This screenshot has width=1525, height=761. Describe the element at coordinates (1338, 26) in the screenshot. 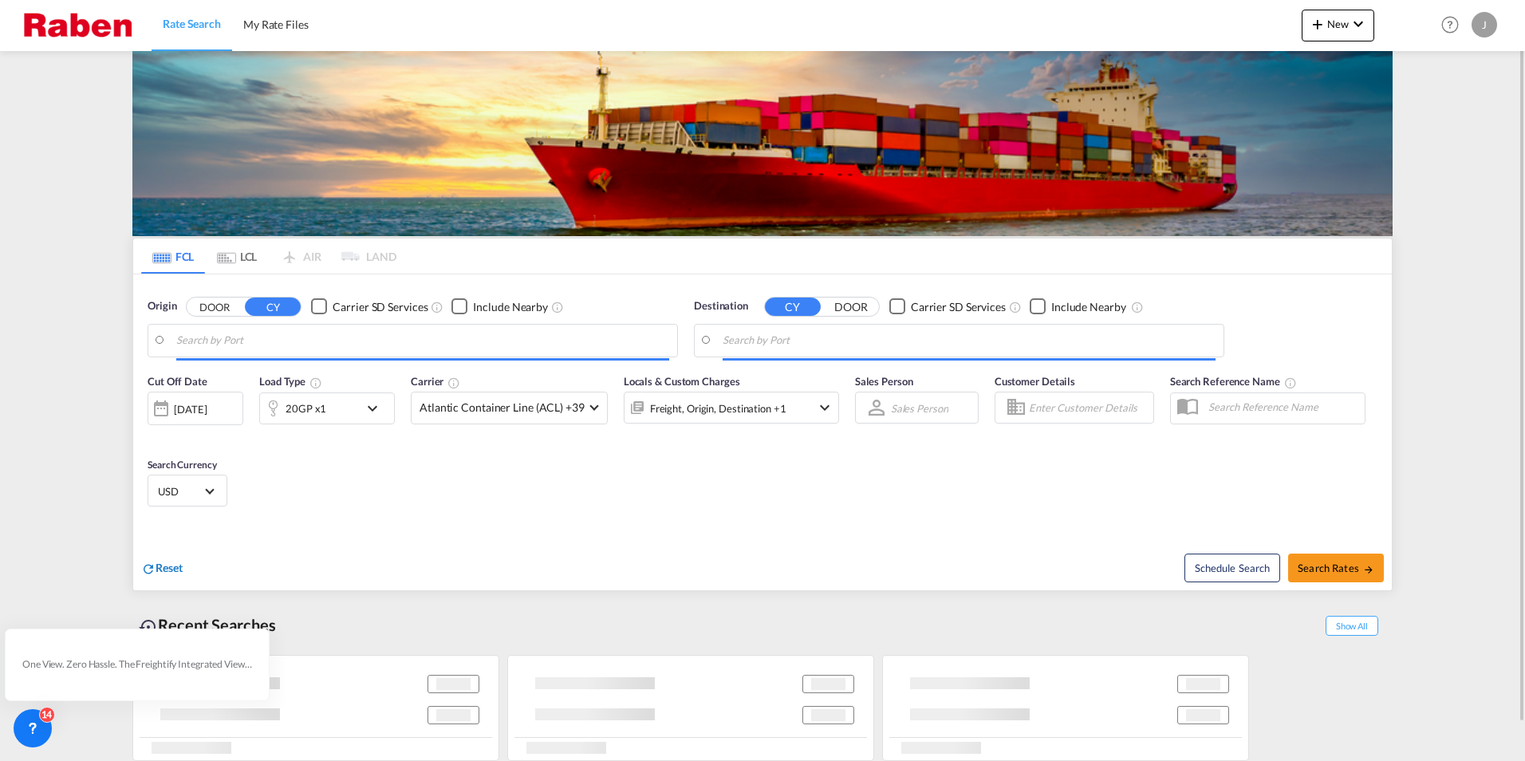

I see `button: icon-plus 400-fgNewicon-chevron-down` at that location.